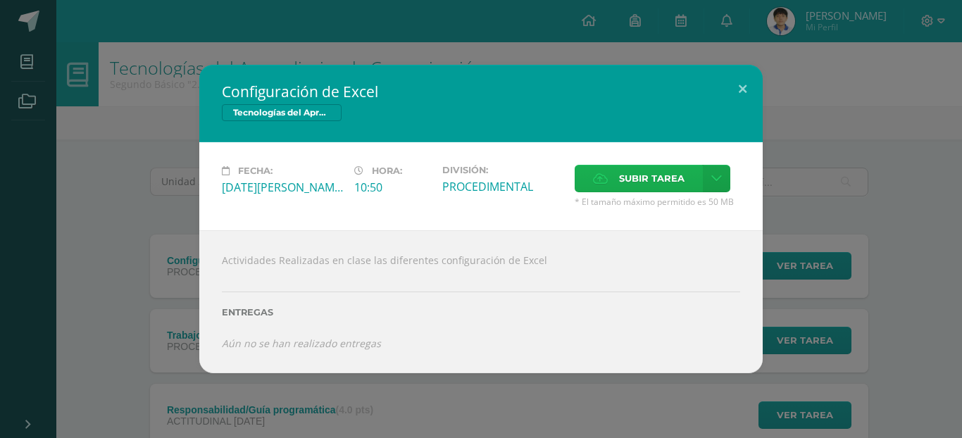  What do you see at coordinates (652, 178) in the screenshot?
I see `span: Subir tarea` at bounding box center [652, 178].